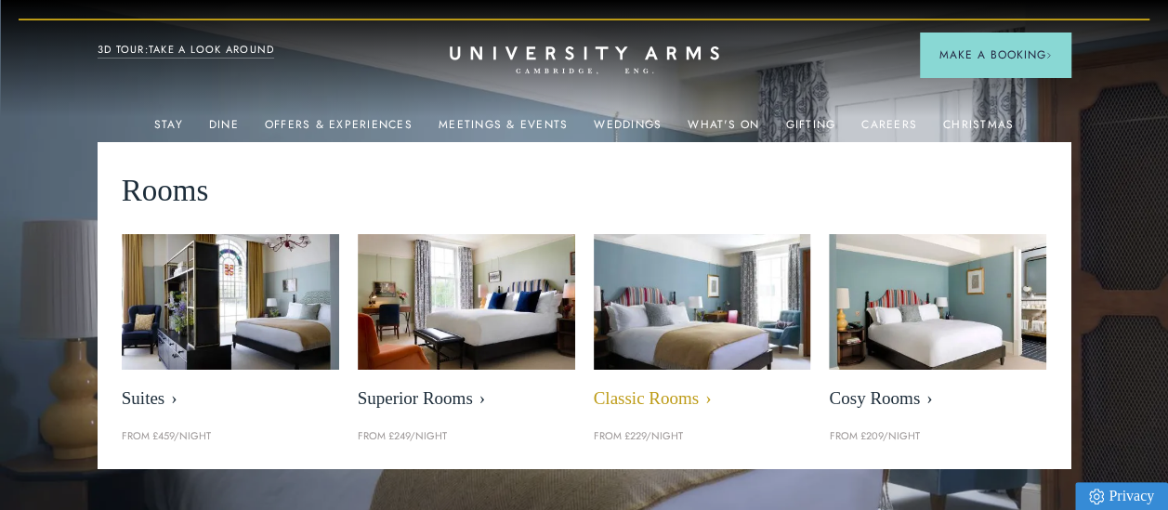  I want to click on a: image-5bdf0f703dacc765be5ca7f9d527278f30b65e65-400x250-jpg Superior Rooms, so click(467, 326).